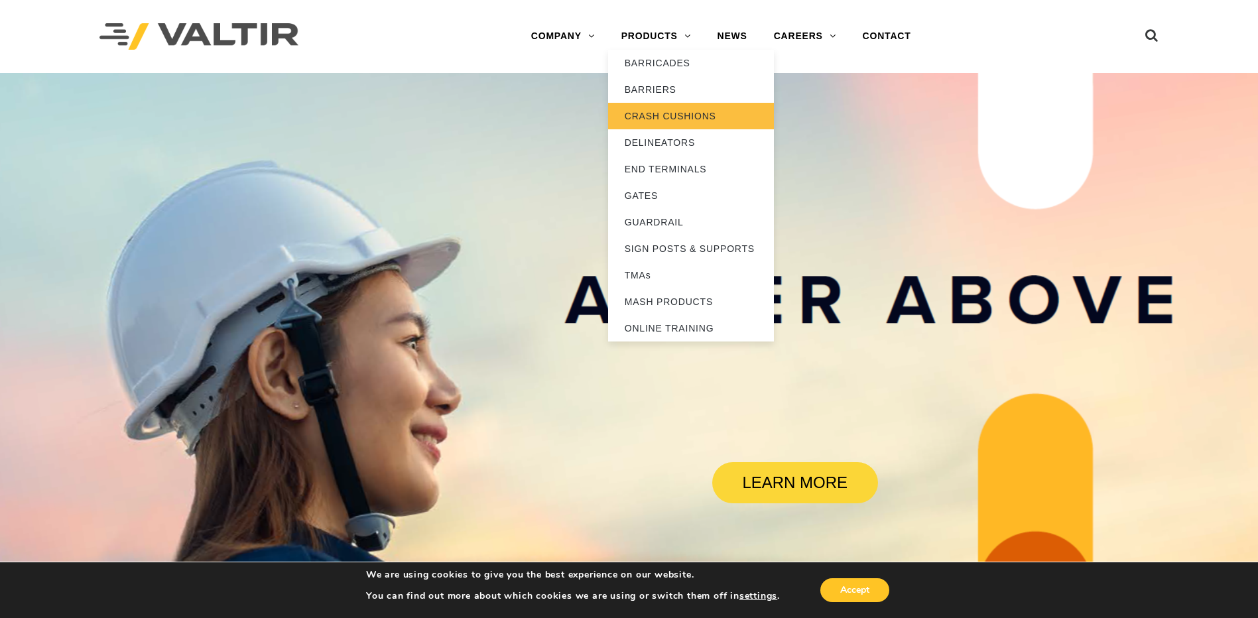  What do you see at coordinates (855, 590) in the screenshot?
I see `button: Accept` at bounding box center [855, 590].